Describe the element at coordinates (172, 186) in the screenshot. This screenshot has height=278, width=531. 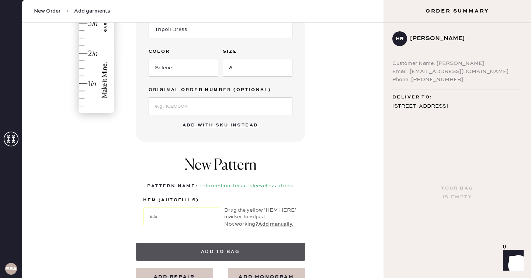
I see `div: Pattern Name :` at that location.